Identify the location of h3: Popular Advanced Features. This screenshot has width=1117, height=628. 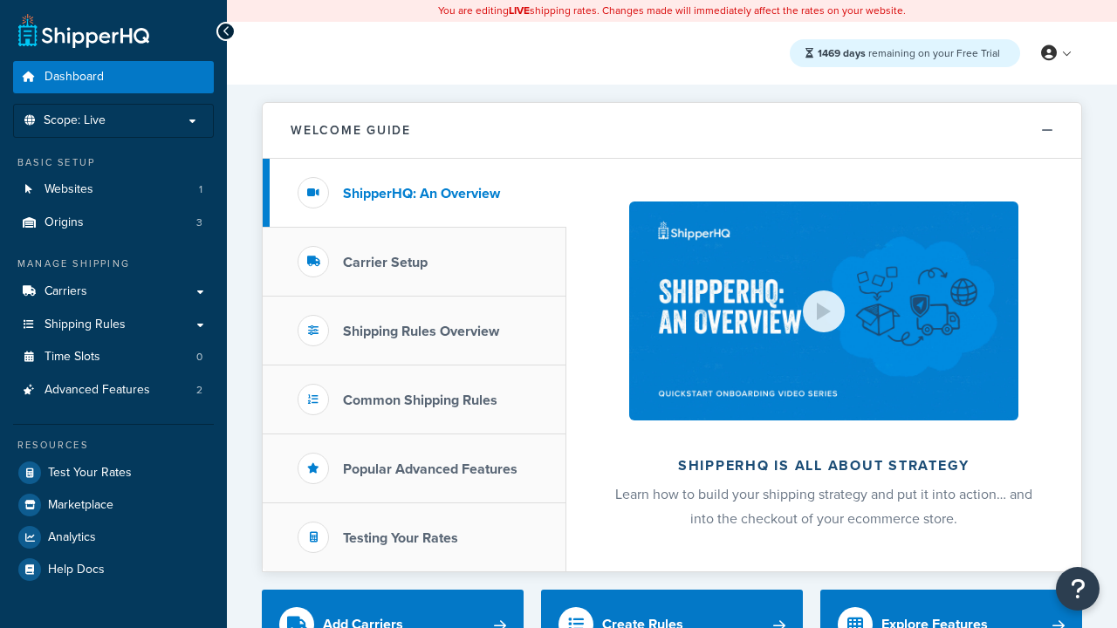
(430, 470).